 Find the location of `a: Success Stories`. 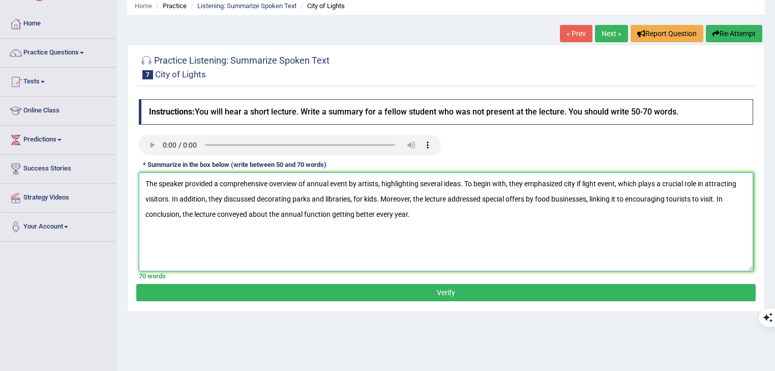

a: Success Stories is located at coordinates (58, 167).